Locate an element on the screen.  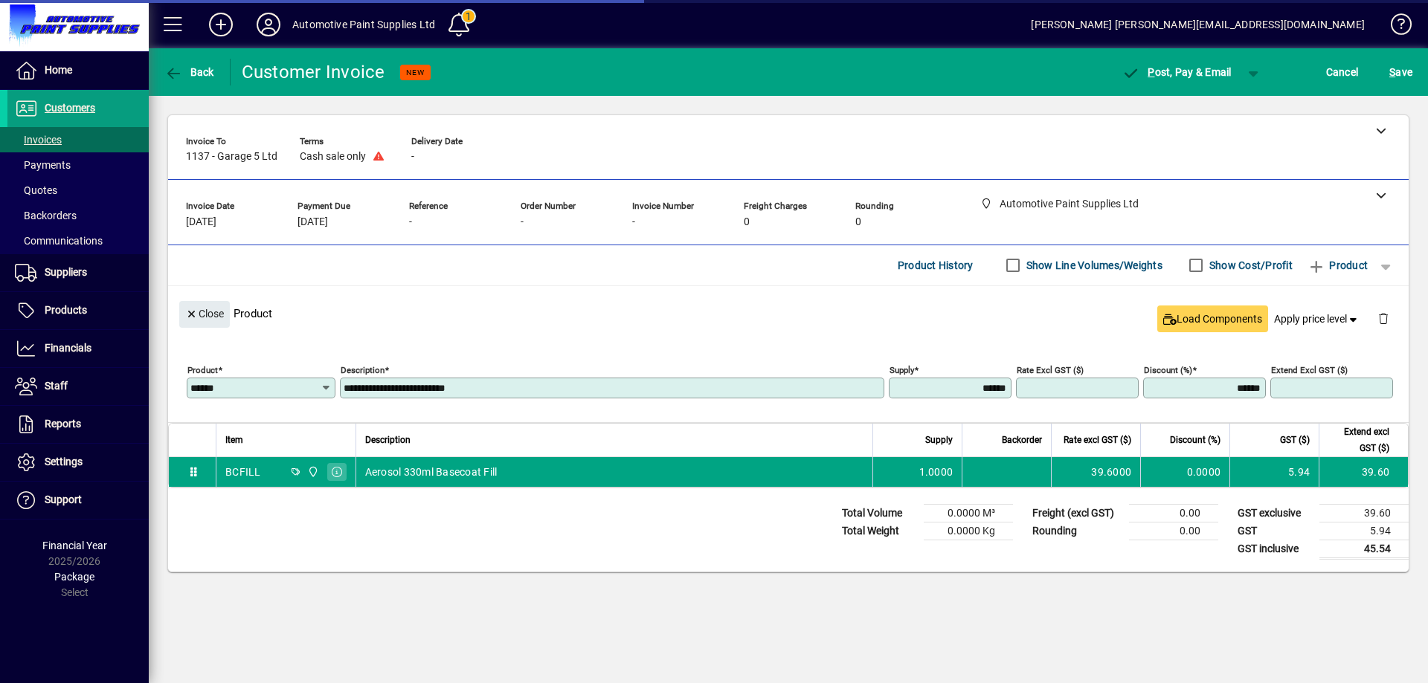
span: Aerosol 330ml Basecoat Fill is located at coordinates (431, 472).